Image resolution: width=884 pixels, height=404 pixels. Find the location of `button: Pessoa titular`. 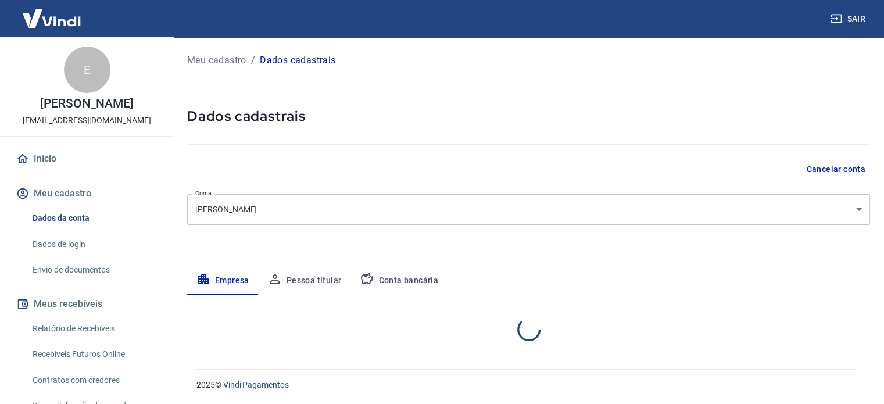

button: Pessoa titular is located at coordinates (305, 281).